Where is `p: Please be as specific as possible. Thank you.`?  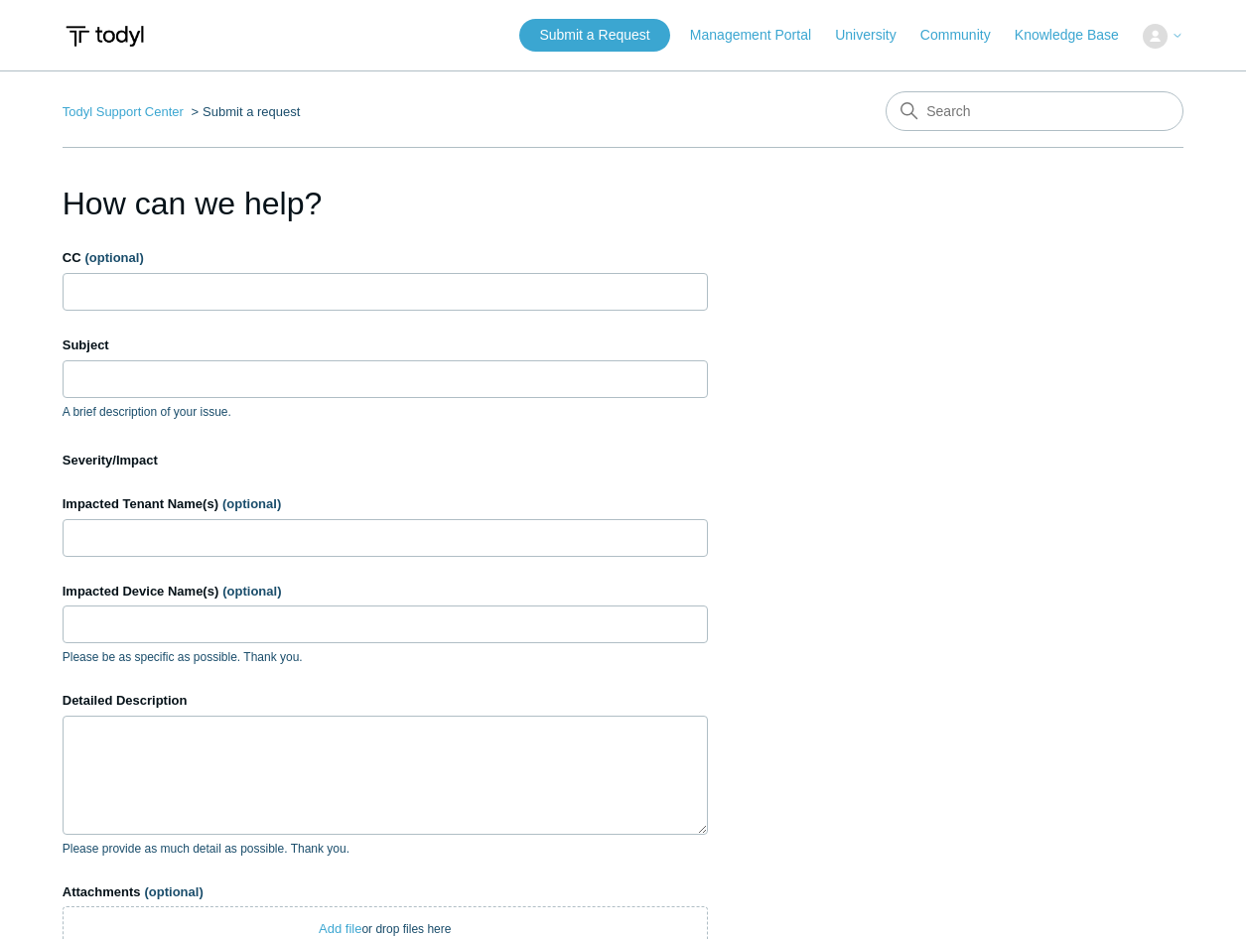
p: Please be as specific as possible. Thank you. is located at coordinates (385, 657).